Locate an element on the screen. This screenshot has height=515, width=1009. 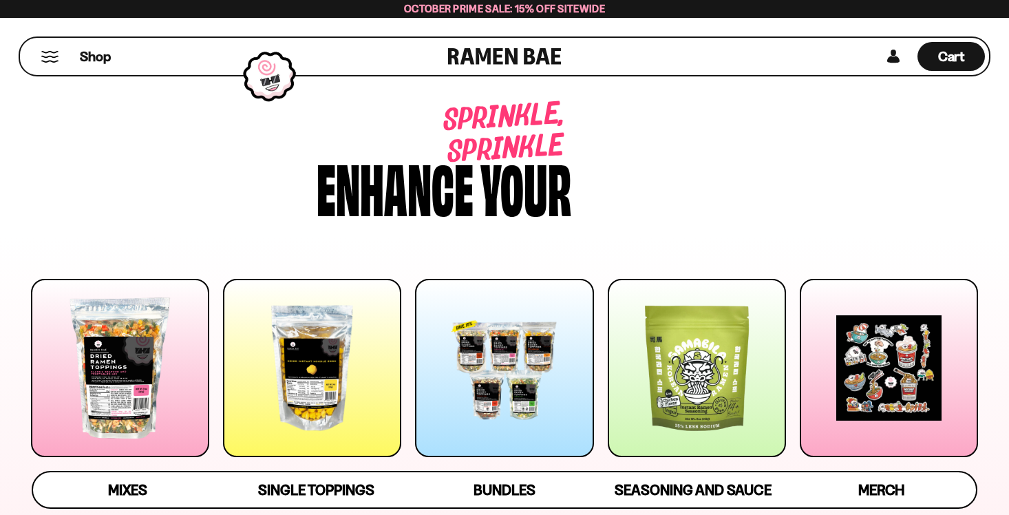
a: Shop is located at coordinates (95, 56).